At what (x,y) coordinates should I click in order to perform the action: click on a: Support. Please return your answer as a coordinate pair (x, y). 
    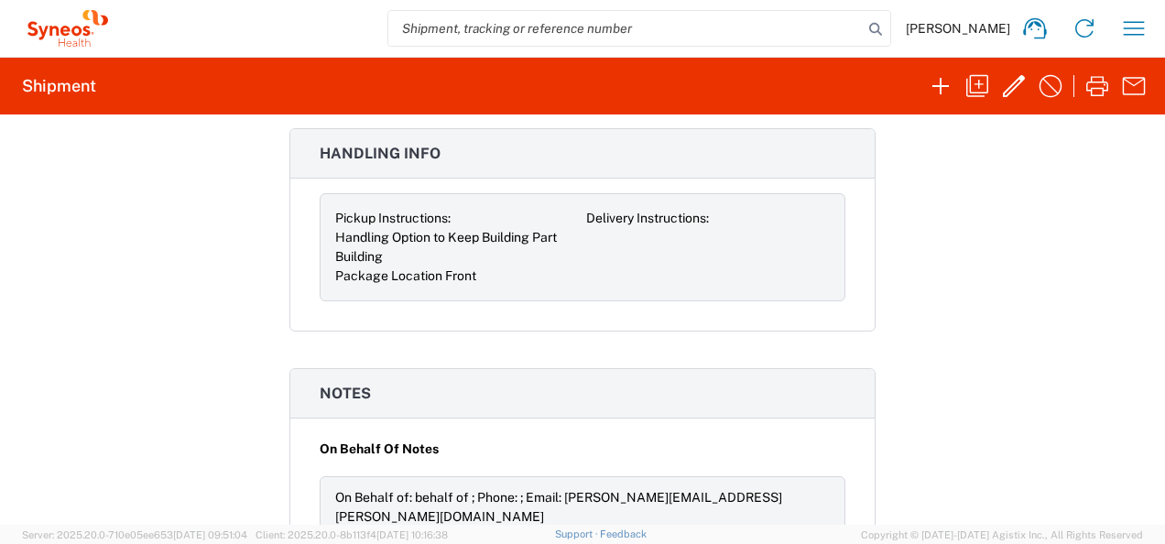
    Looking at the image, I should click on (578, 534).